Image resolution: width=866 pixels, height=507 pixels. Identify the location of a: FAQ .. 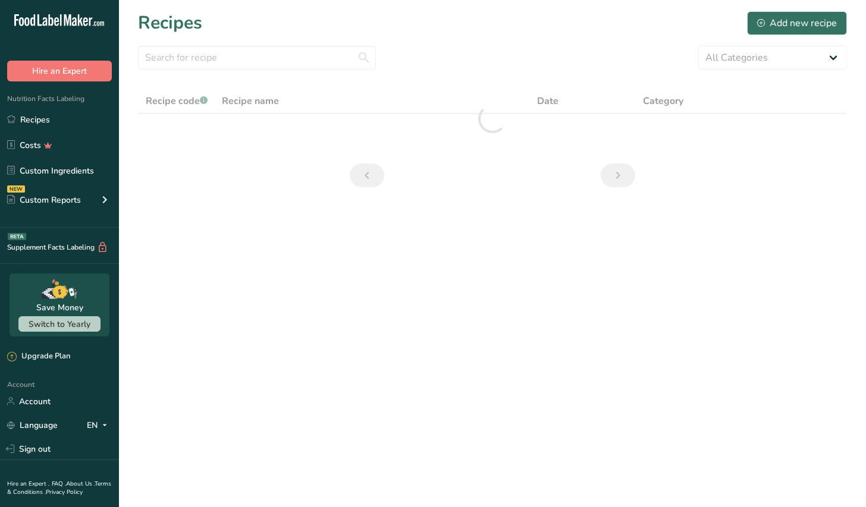
(59, 484).